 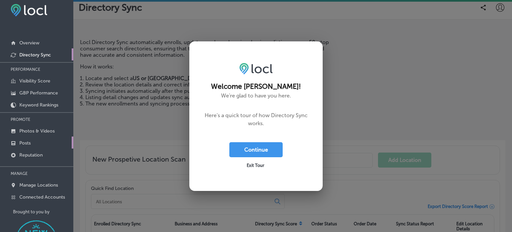 What do you see at coordinates (256, 149) in the screenshot?
I see `button: Continue` at bounding box center [256, 149].